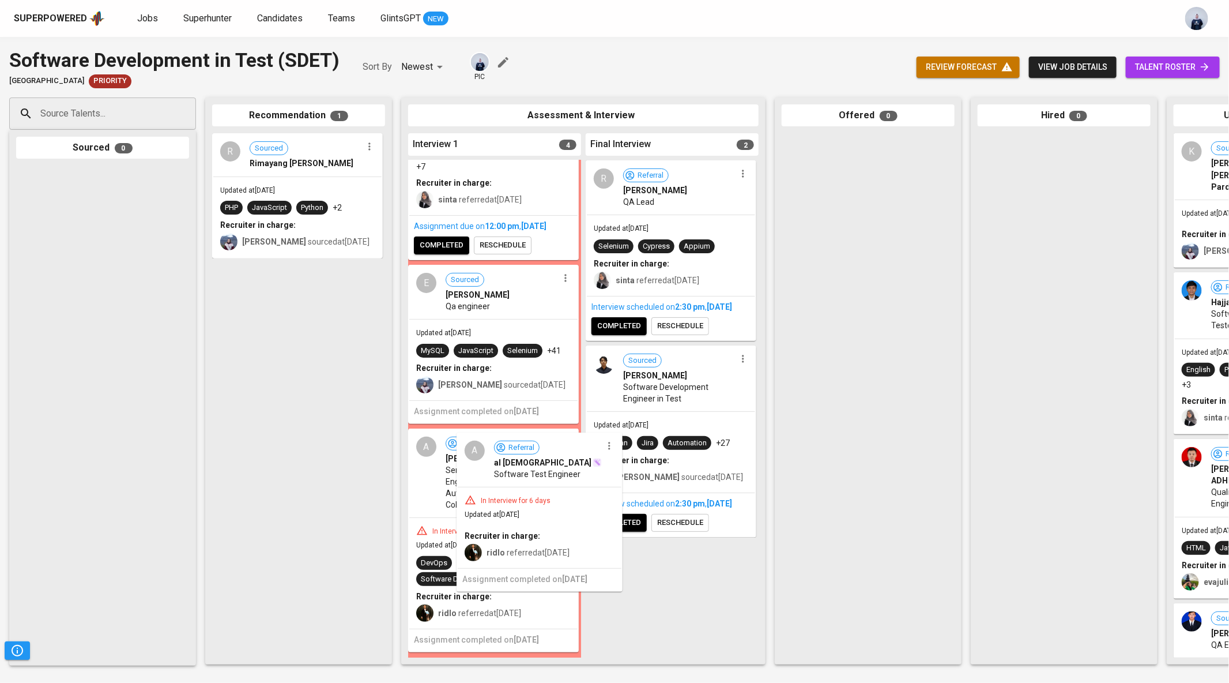  What do you see at coordinates (174, 60) in the screenshot?
I see `div: Software Development in Test (SDET)` at bounding box center [174, 60].